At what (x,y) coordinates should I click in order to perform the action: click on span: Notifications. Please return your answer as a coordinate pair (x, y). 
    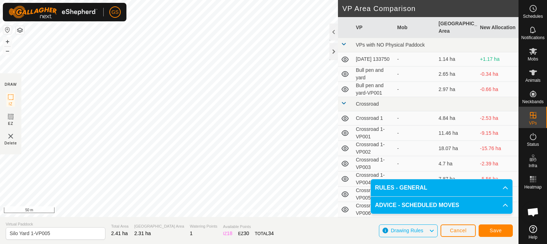
    Looking at the image, I should click on (533, 38).